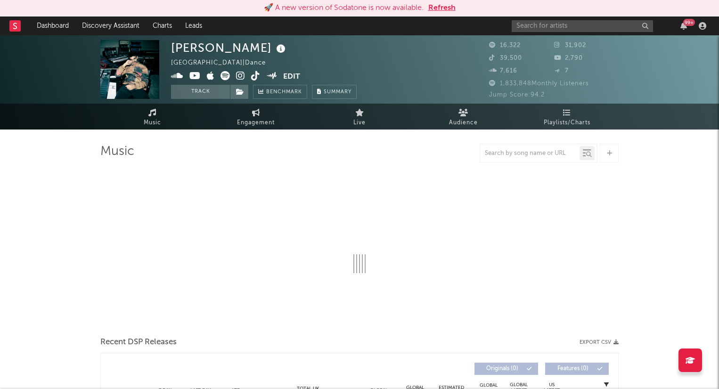 The image size is (719, 389). Describe the element at coordinates (111, 26) in the screenshot. I see `a: Discovery Assistant` at that location.